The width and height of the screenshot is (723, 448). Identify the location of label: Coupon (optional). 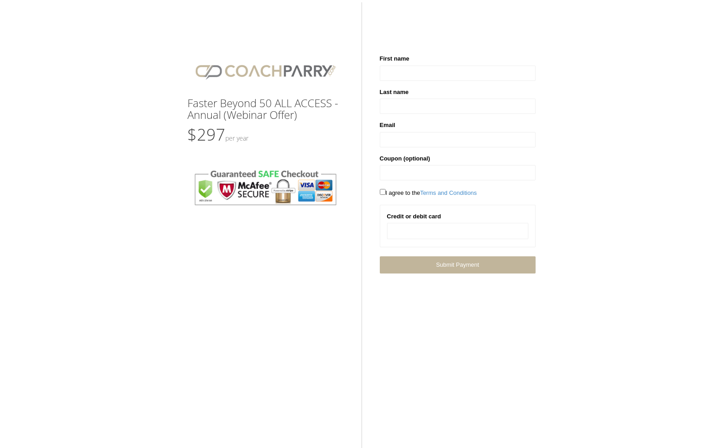
(405, 159).